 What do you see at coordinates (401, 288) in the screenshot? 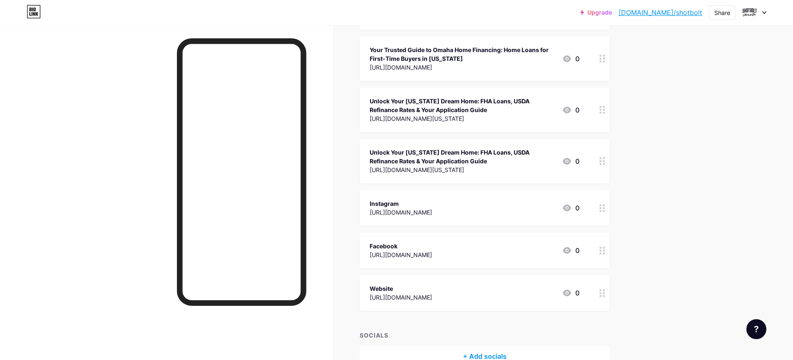
I see `div: Website` at bounding box center [401, 288].